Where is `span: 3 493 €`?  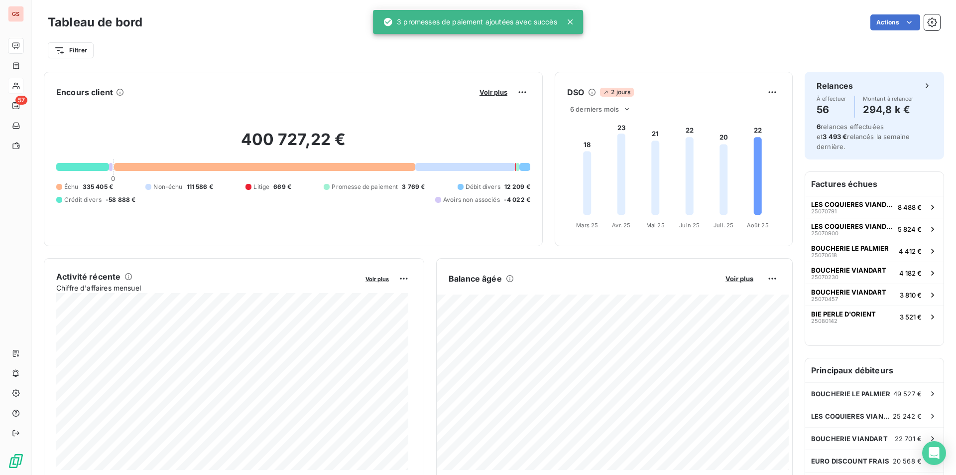
span: 3 493 € is located at coordinates (835, 136).